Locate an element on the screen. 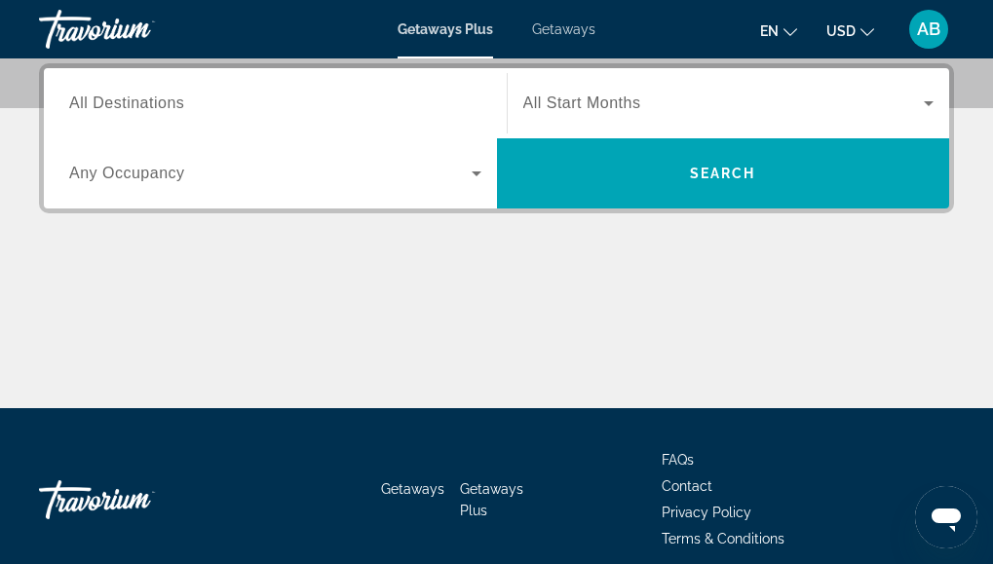 This screenshot has height=564, width=993. input: Select destination is located at coordinates (275, 104).